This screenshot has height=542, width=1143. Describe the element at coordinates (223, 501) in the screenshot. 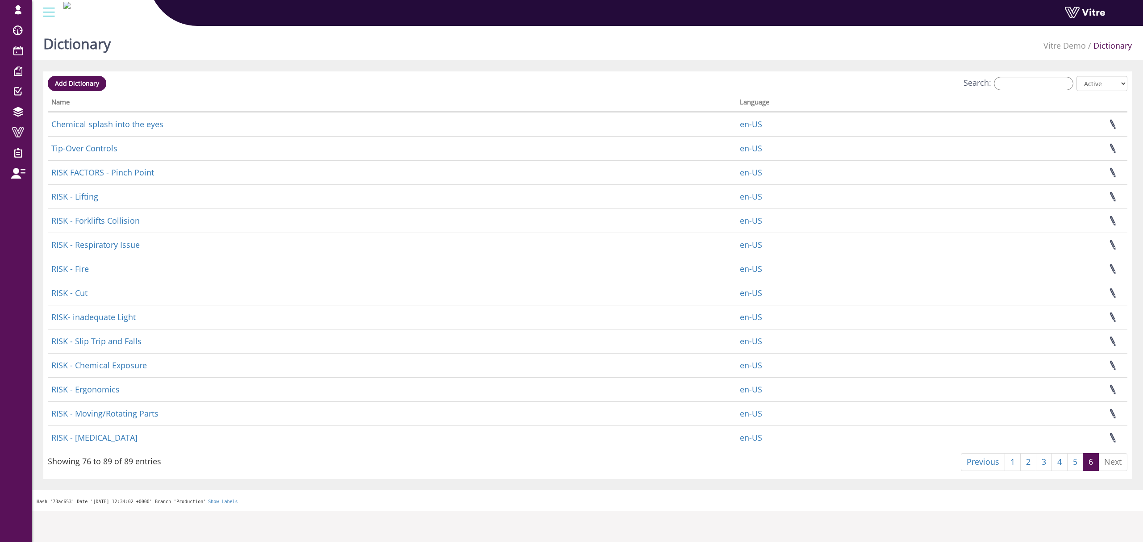

I see `a: Show Labels` at that location.